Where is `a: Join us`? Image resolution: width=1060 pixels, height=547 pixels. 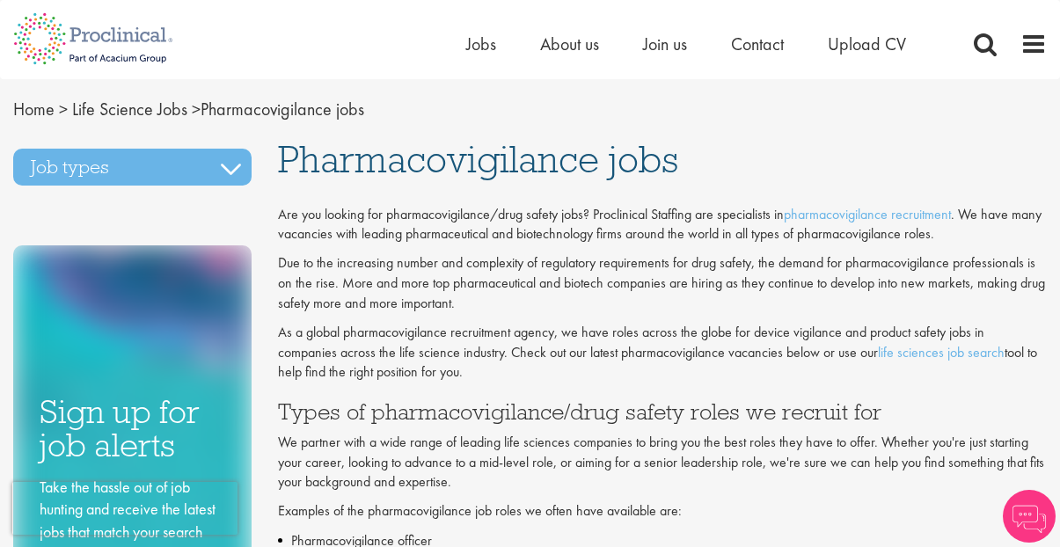 a: Join us is located at coordinates (665, 44).